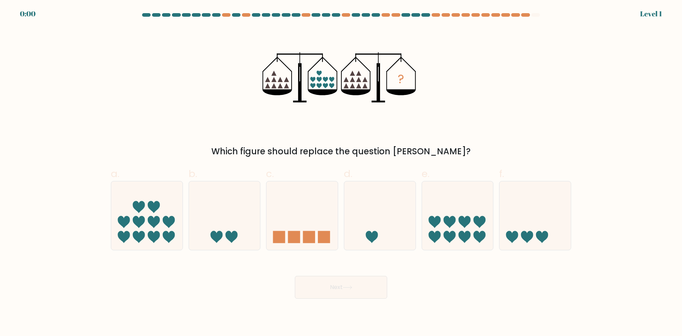 The height and width of the screenshot is (336, 682). What do you see at coordinates (651, 14) in the screenshot?
I see `div: Level 1` at bounding box center [651, 14].